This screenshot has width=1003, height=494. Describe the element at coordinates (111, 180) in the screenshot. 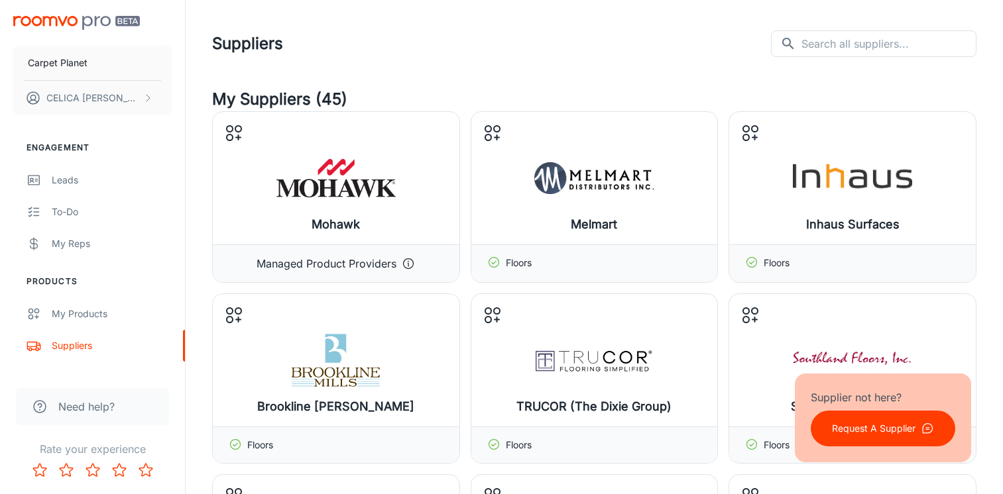

I see `div: Leads` at that location.